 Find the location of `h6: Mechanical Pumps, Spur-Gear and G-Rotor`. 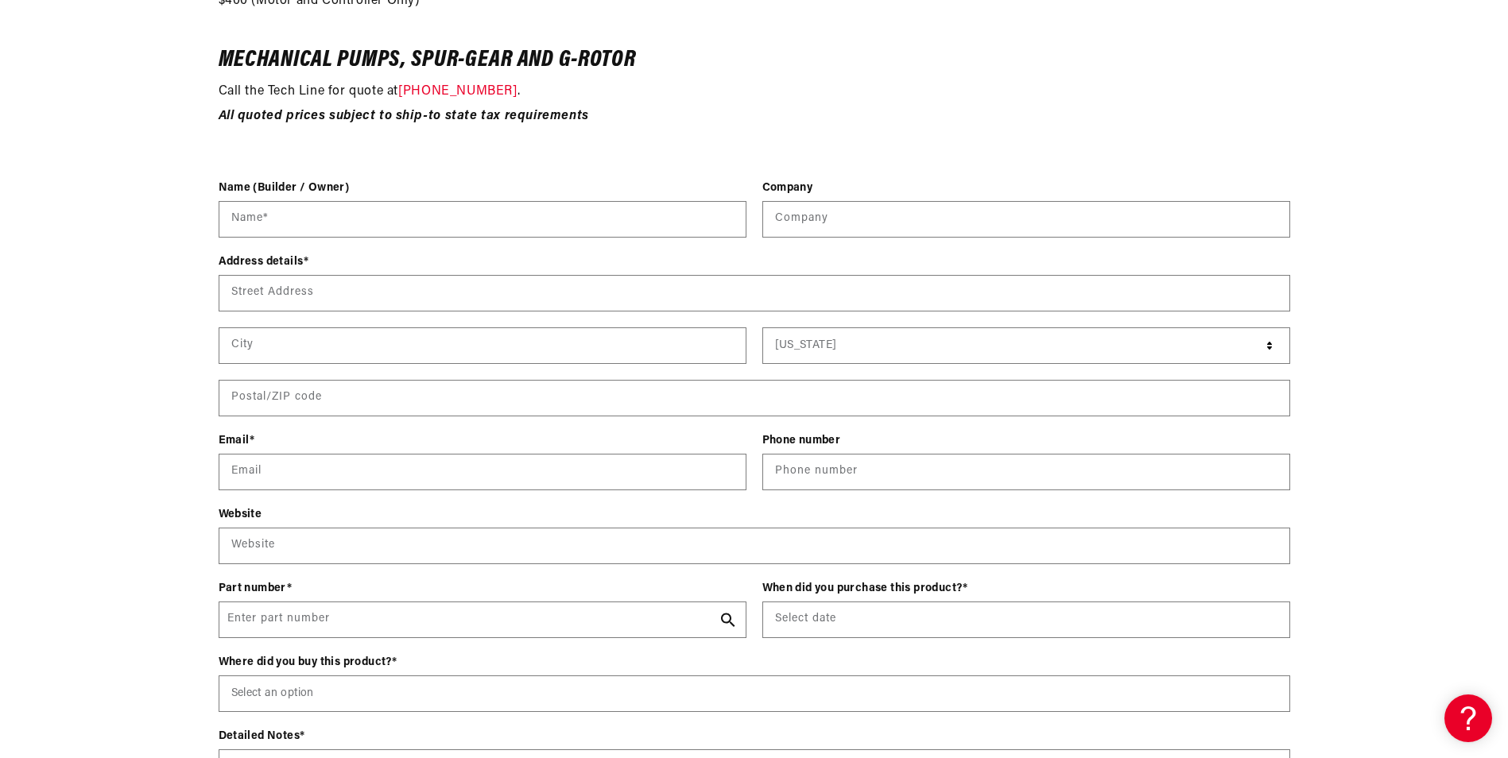

h6: Mechanical Pumps, Spur-Gear and G-Rotor is located at coordinates (754, 60).